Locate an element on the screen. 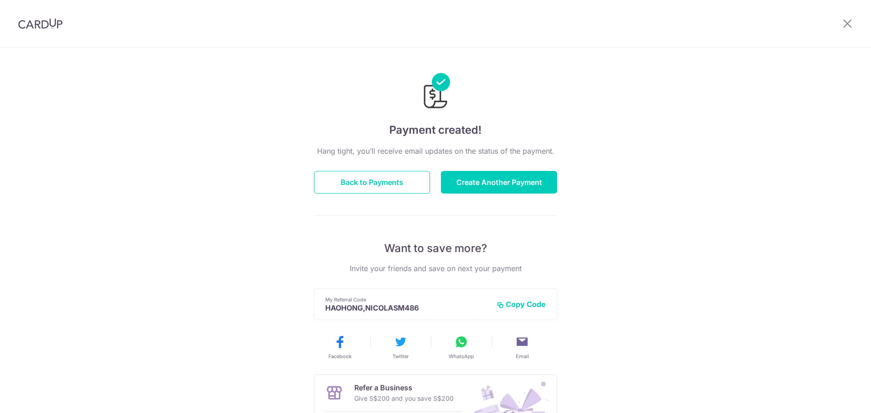 The image size is (871, 413). p: Give S$200 and you save S$200 is located at coordinates (404, 399).